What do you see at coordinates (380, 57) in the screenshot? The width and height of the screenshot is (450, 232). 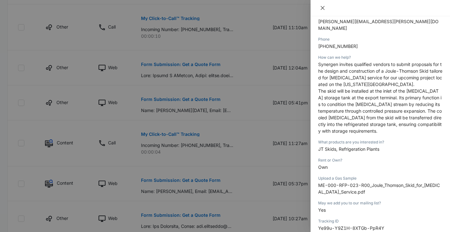 I see `div: How can we help?` at bounding box center [380, 57].